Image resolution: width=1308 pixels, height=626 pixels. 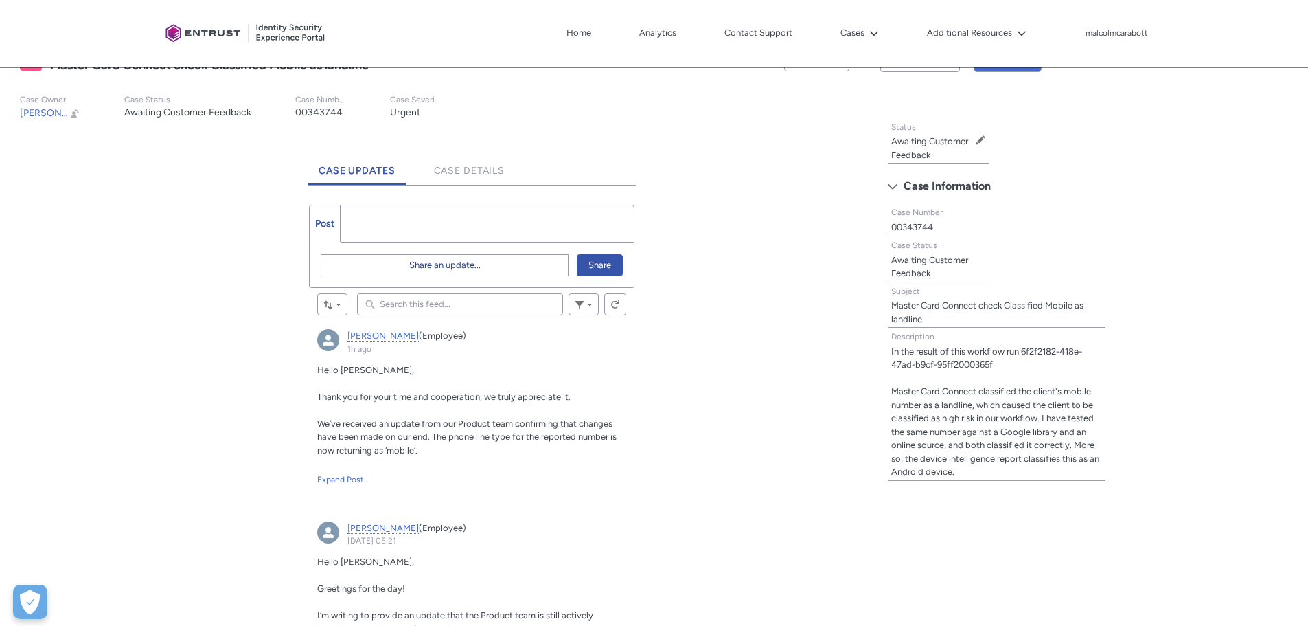 I want to click on input: Search this feed..., so click(x=460, y=304).